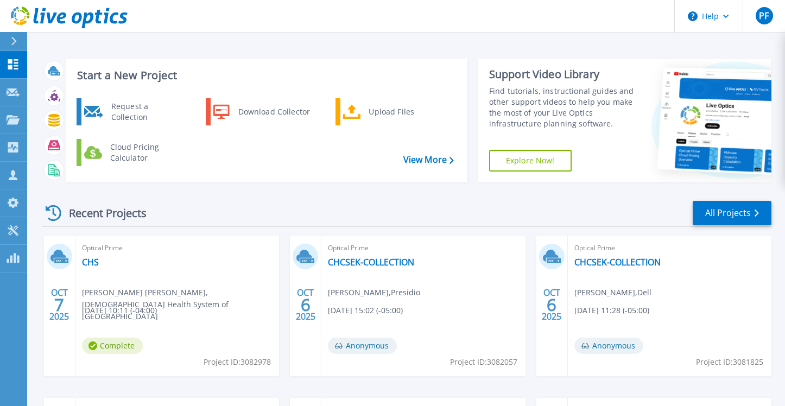 Image resolution: width=785 pixels, height=406 pixels. Describe the element at coordinates (428, 160) in the screenshot. I see `a: View More` at that location.